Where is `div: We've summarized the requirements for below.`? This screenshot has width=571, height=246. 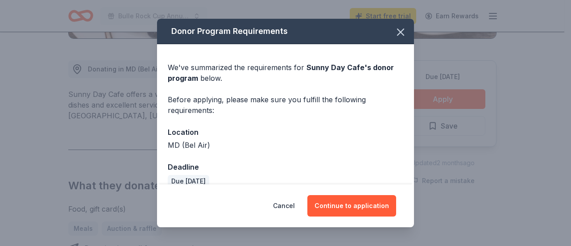 div: We've summarized the requirements for below. is located at coordinates (285, 73).